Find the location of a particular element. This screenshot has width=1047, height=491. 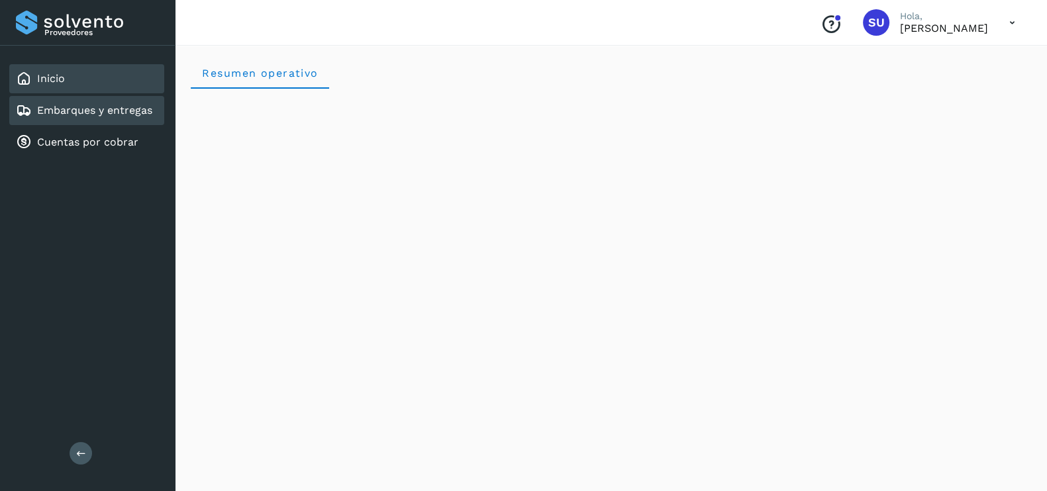

span: Resumen operativo is located at coordinates (259, 73).